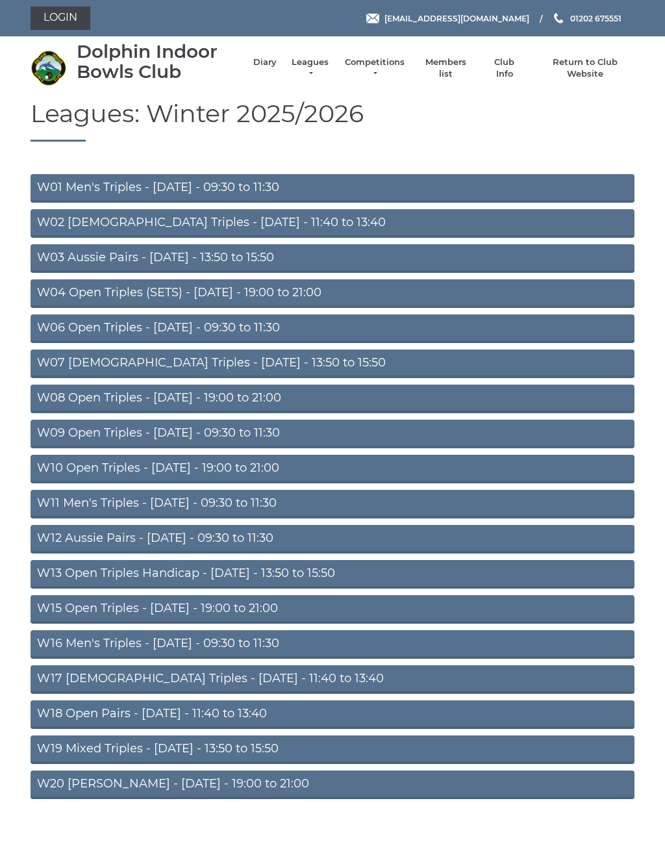 This screenshot has height=842, width=665. Describe the element at coordinates (559, 18) in the screenshot. I see `img: Phone us` at that location.